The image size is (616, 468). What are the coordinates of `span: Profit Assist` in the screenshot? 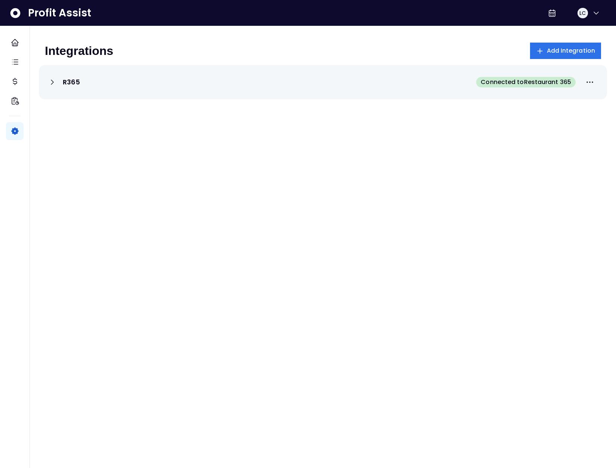 It's located at (59, 13).